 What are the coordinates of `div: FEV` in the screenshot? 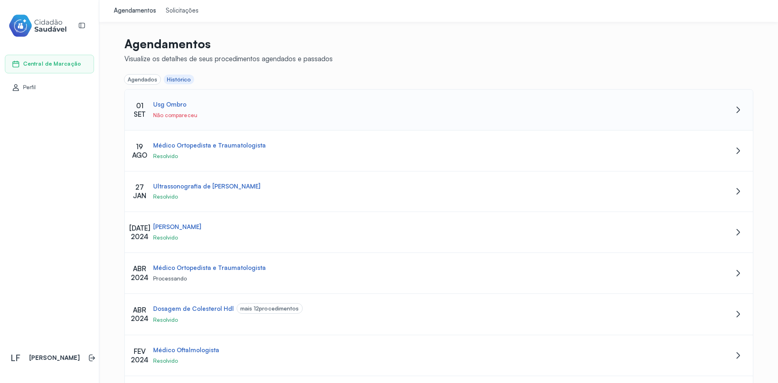 It's located at (140, 351).